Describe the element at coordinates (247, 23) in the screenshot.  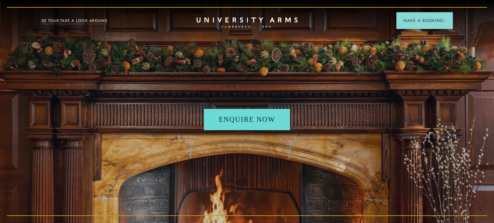
I see `a: Home` at that location.